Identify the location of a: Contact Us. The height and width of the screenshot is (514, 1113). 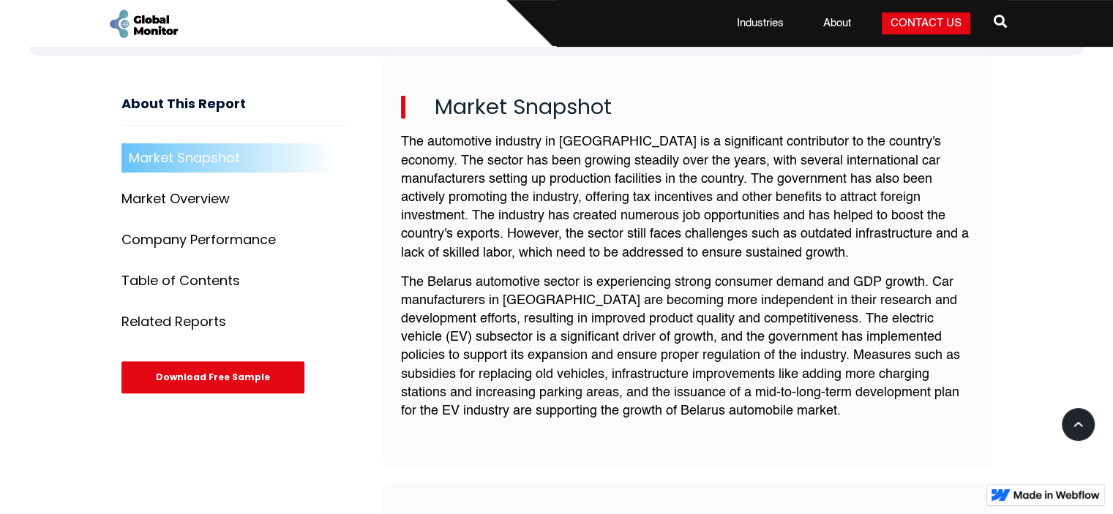
(926, 23).